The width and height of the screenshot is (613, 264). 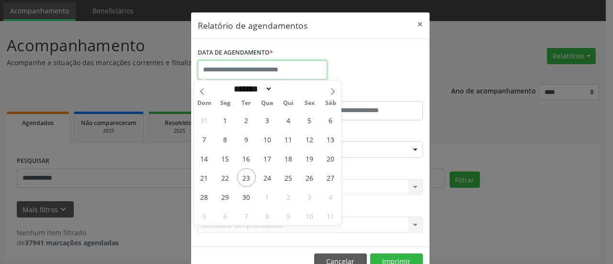 I want to click on span: Outubro 11, 2025, so click(x=331, y=216).